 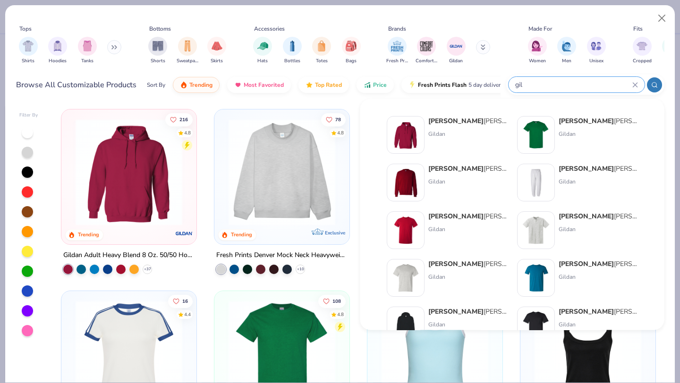 I want to click on span: Exclusive, so click(x=335, y=233).